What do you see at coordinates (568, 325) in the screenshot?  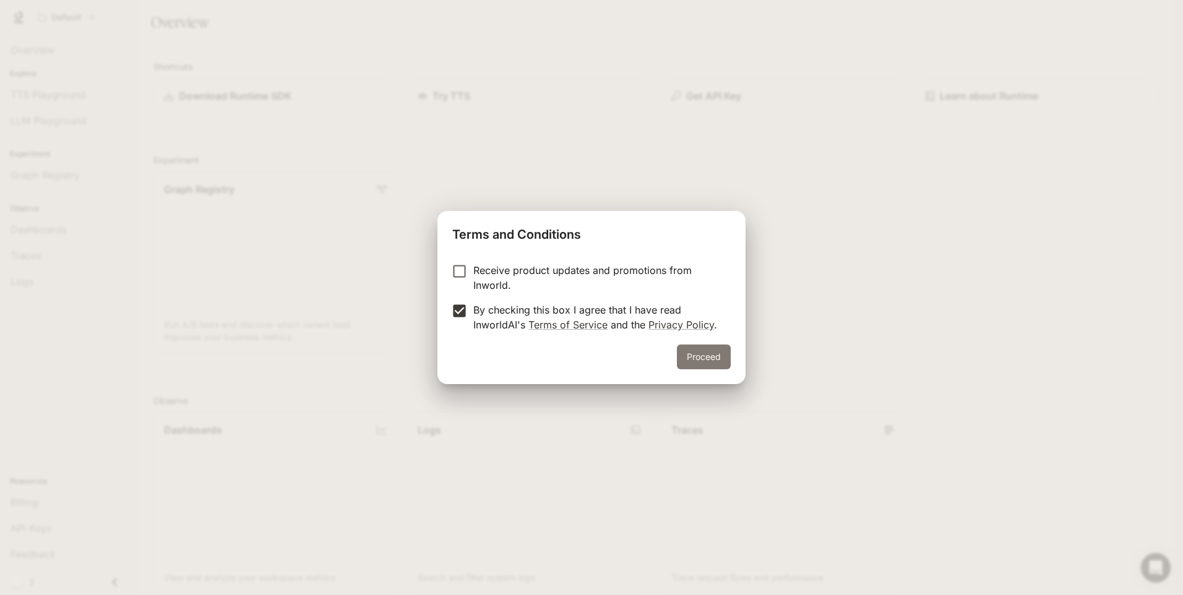 I see `a: Terms of Service` at bounding box center [568, 325].